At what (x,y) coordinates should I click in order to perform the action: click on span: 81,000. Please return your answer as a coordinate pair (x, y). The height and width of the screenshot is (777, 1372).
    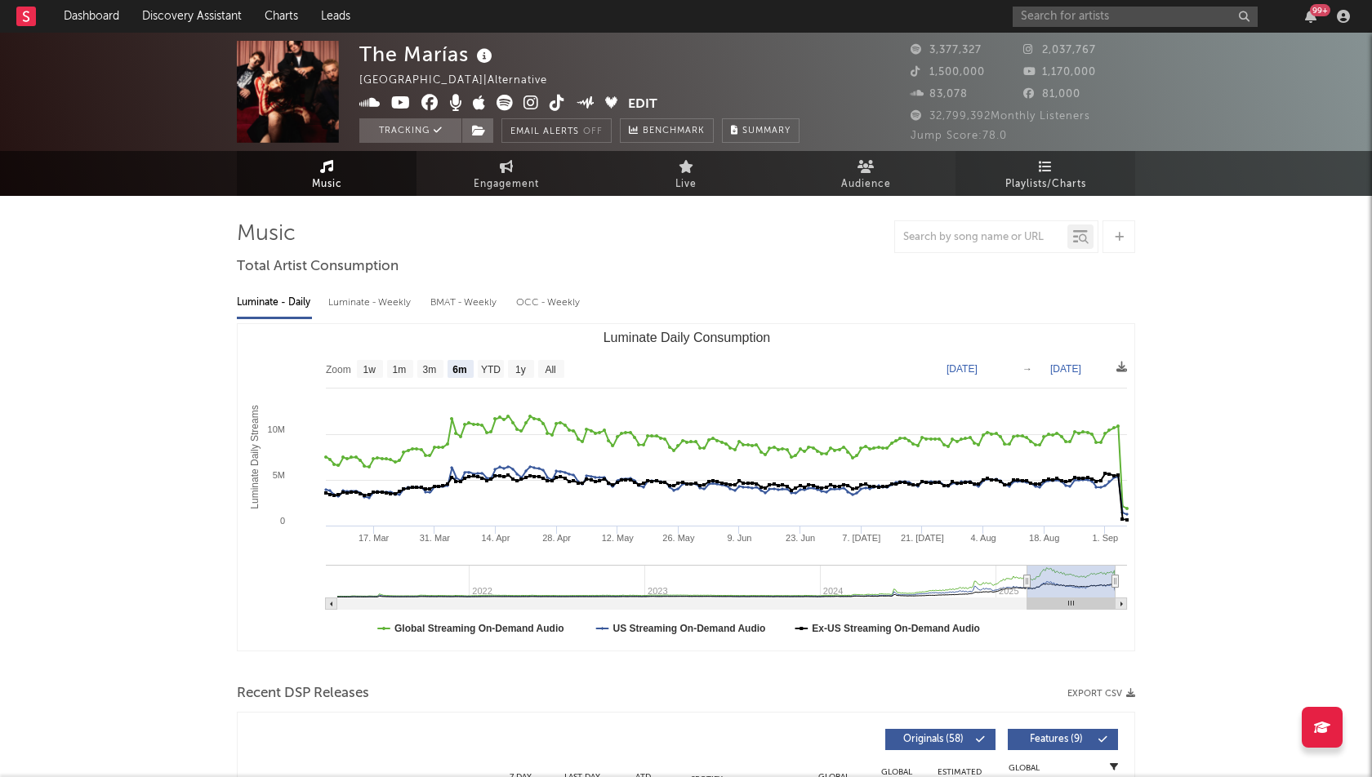
    Looking at the image, I should click on (1052, 94).